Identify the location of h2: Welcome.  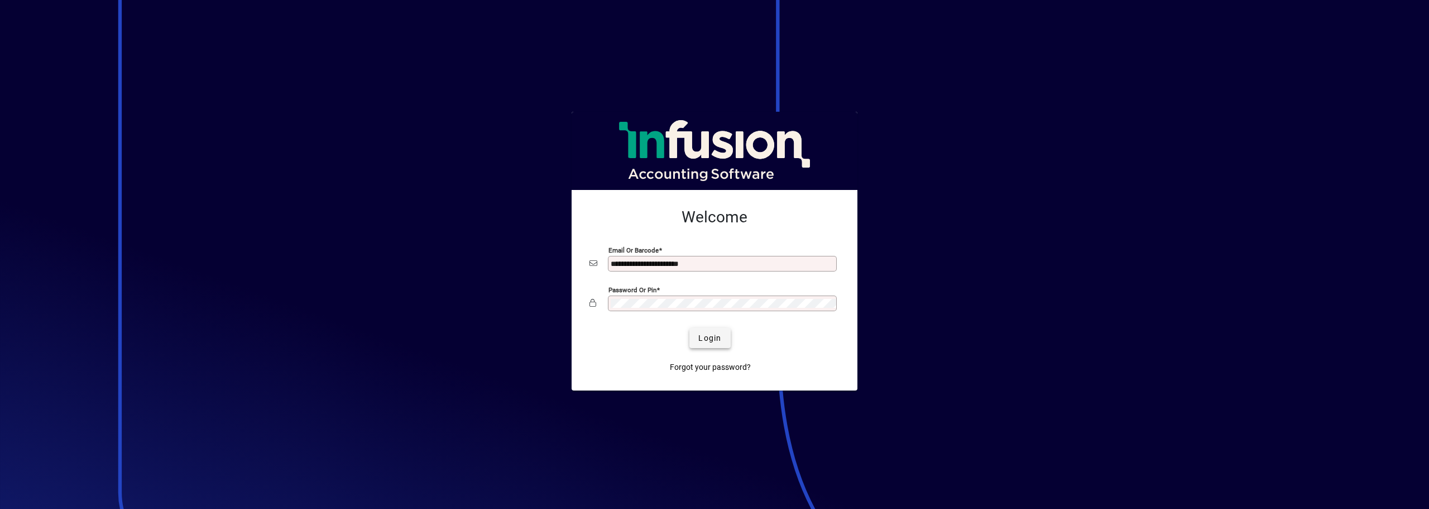
(715, 217).